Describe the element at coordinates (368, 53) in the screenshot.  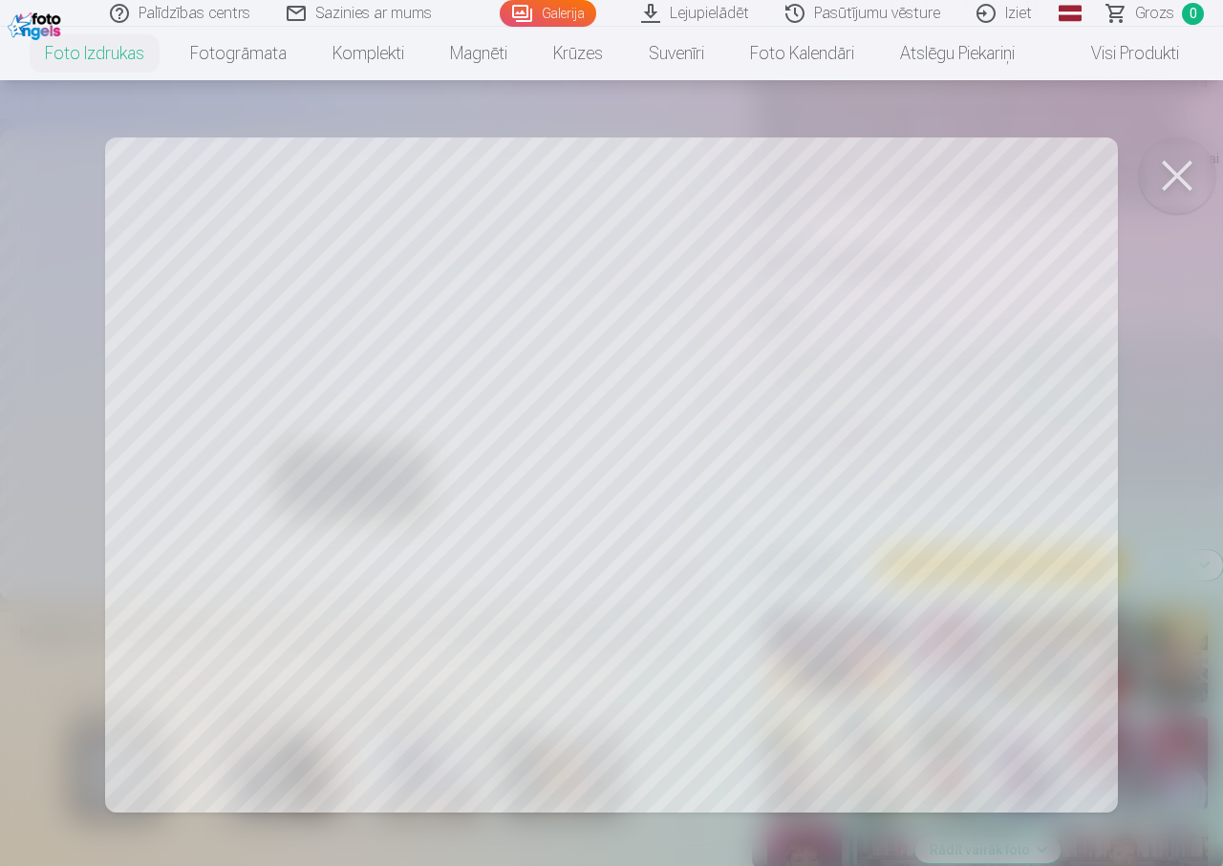
I see `a: Komplekti` at that location.